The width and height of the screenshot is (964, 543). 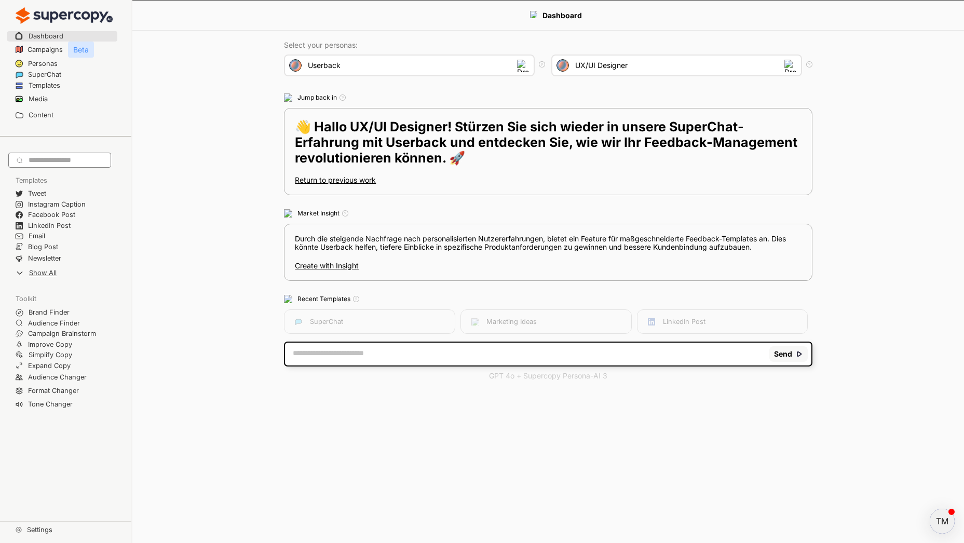 What do you see at coordinates (46, 36) in the screenshot?
I see `h2: Dashboard` at bounding box center [46, 36].